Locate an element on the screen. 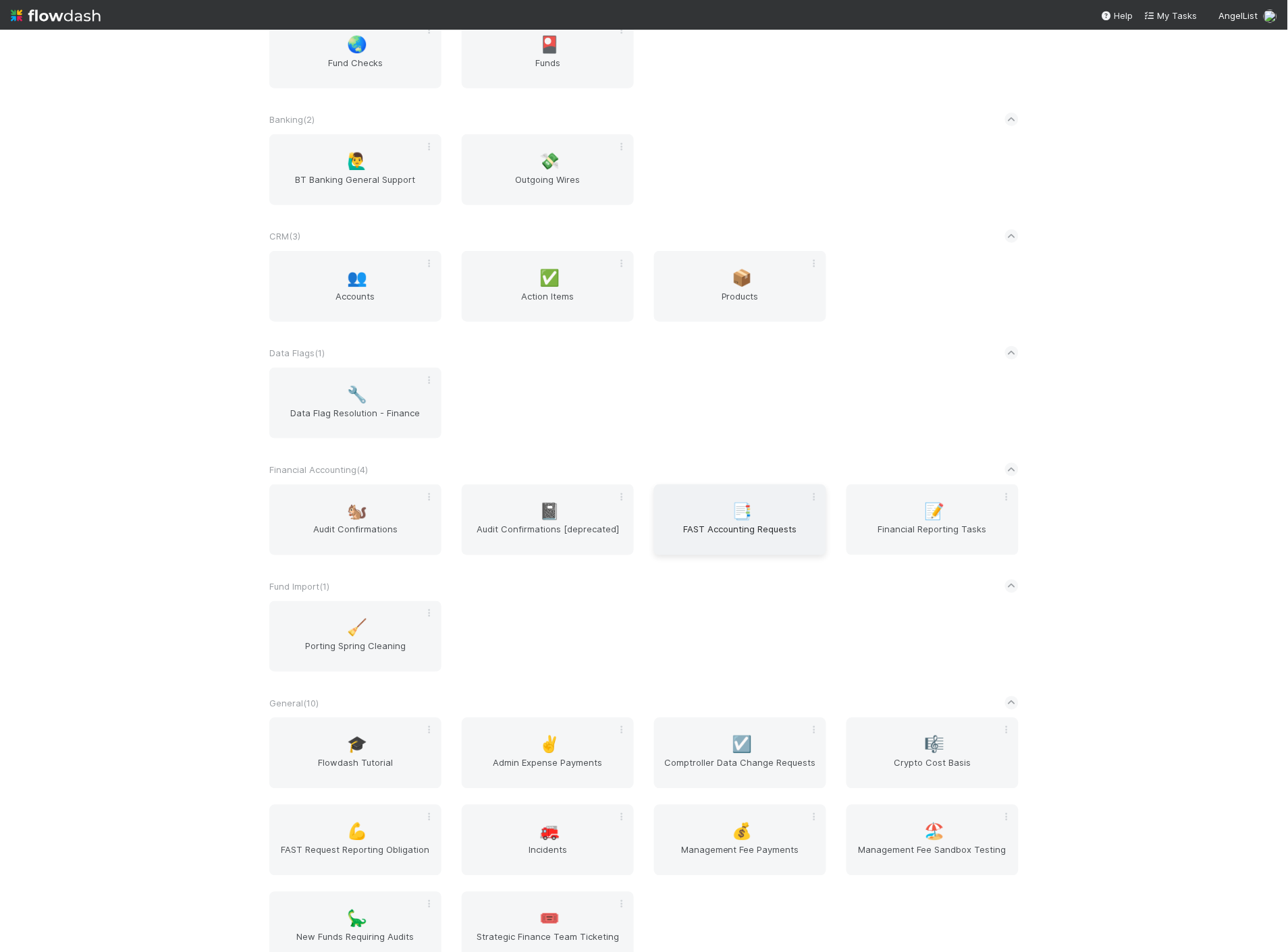 This screenshot has width=1288, height=952. a: 🙋‍♂️BT Banking General Support is located at coordinates (355, 169).